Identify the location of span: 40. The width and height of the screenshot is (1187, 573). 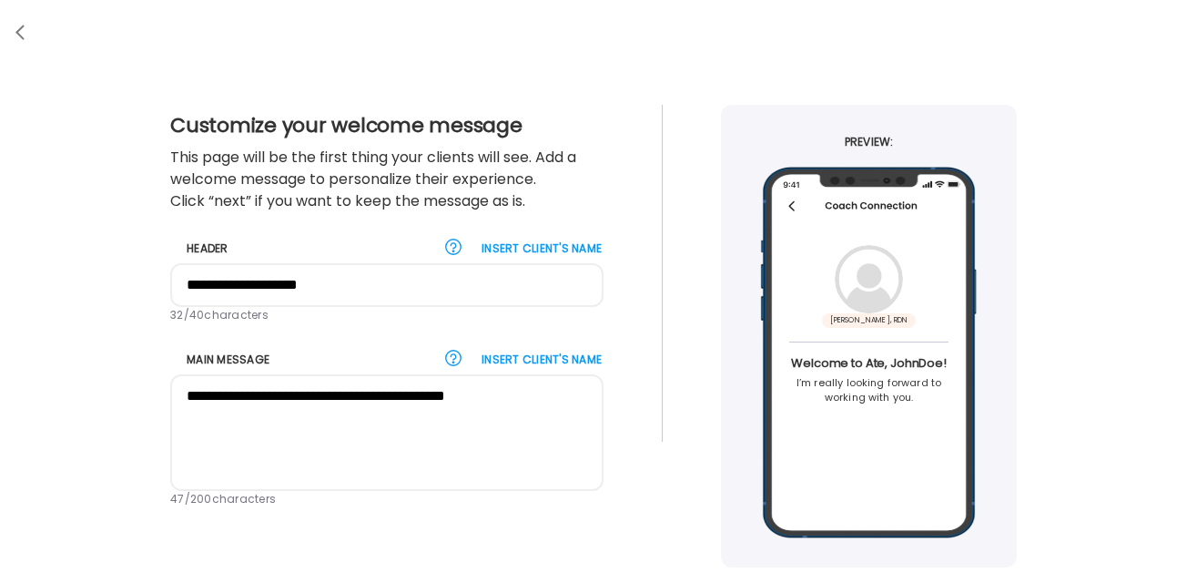
(197, 314).